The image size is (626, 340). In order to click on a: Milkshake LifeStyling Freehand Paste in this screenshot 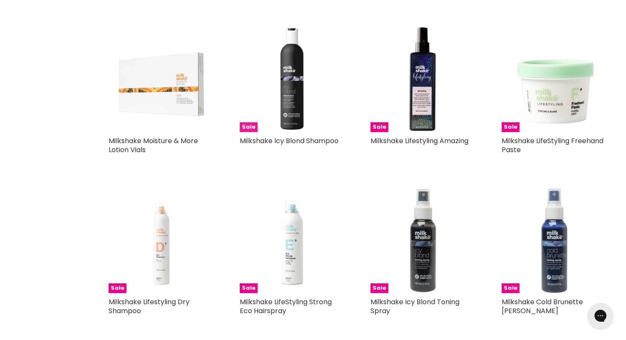, I will do `click(552, 145)`.